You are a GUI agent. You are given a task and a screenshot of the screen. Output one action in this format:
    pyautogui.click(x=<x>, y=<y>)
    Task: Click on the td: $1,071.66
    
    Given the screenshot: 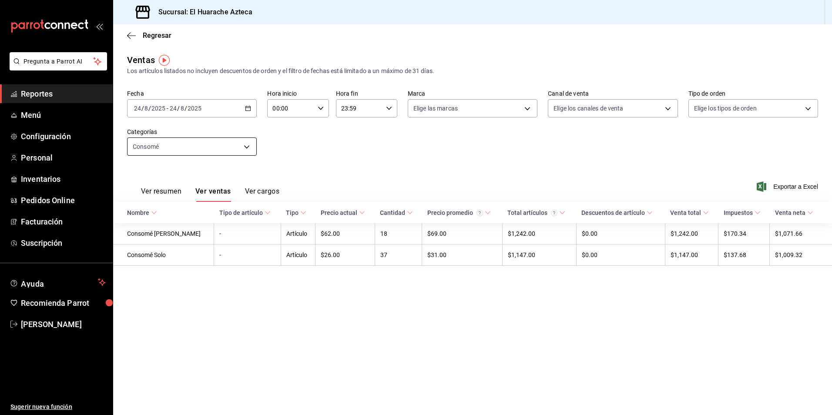 What is the action you would take?
    pyautogui.click(x=801, y=234)
    